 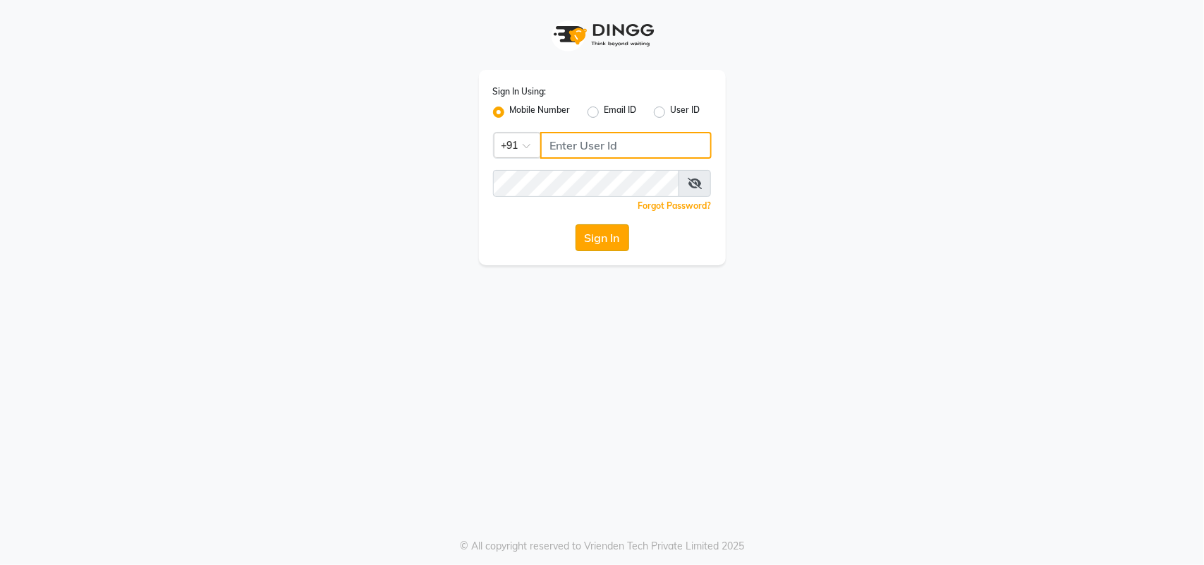 What do you see at coordinates (602, 35) in the screenshot?
I see `img: logo1.svg` at bounding box center [602, 35].